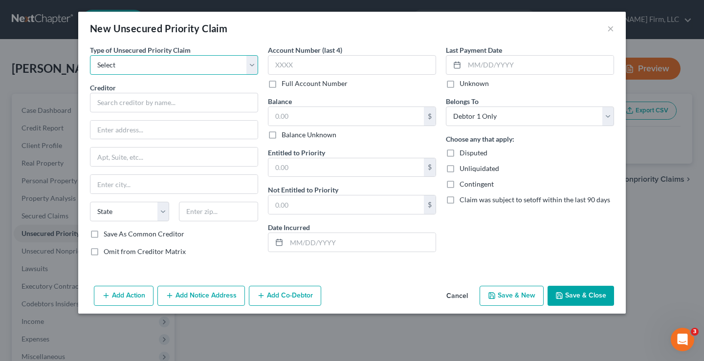 This screenshot has width=704, height=361. Describe the element at coordinates (174, 157) in the screenshot. I see `input: Apt, Suite, etc...` at that location.